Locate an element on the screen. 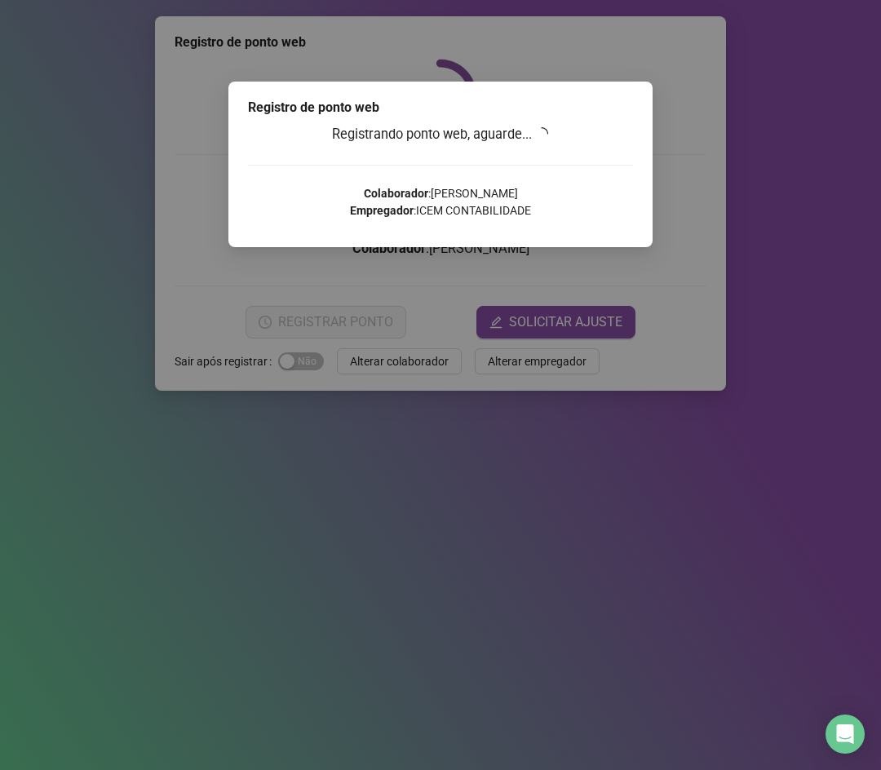 Image resolution: width=881 pixels, height=770 pixels. div: Registro de ponto web is located at coordinates (441, 108).